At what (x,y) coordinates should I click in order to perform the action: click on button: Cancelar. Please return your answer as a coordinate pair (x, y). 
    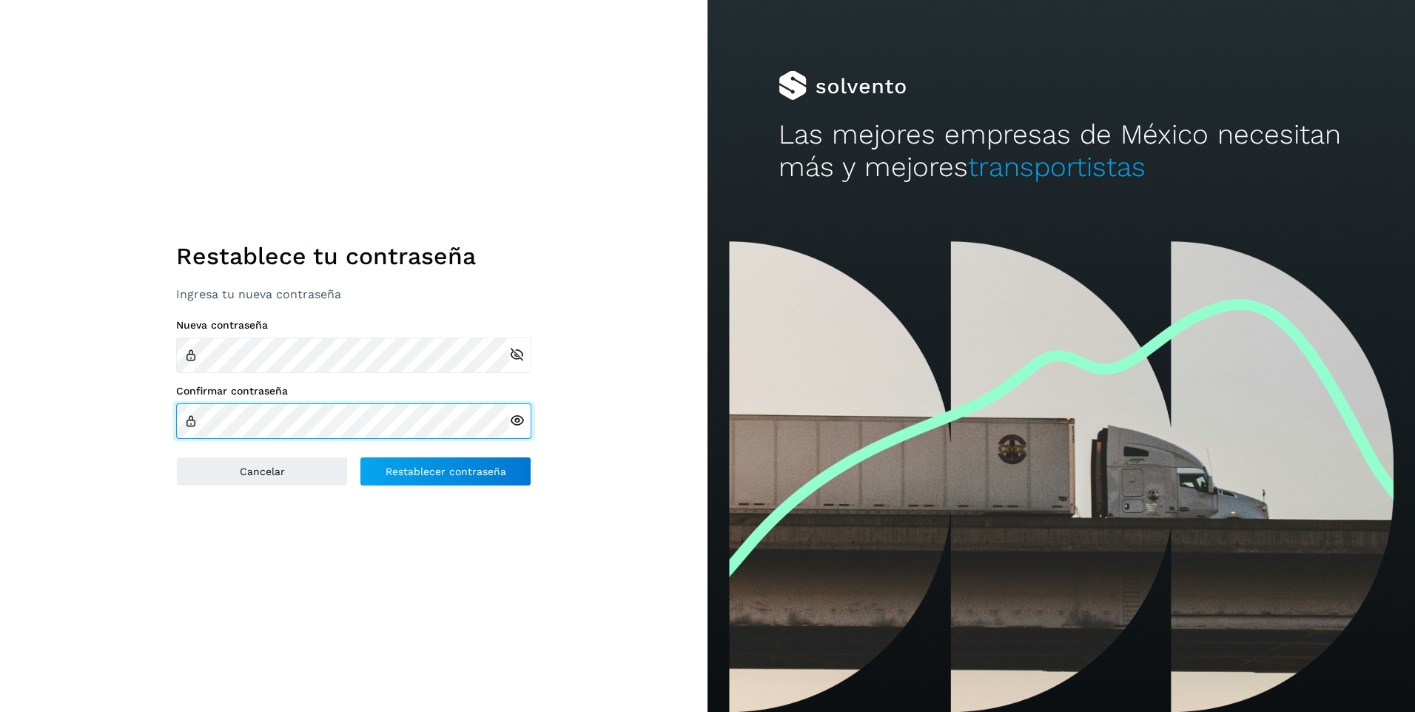
    Looking at the image, I should click on (262, 471).